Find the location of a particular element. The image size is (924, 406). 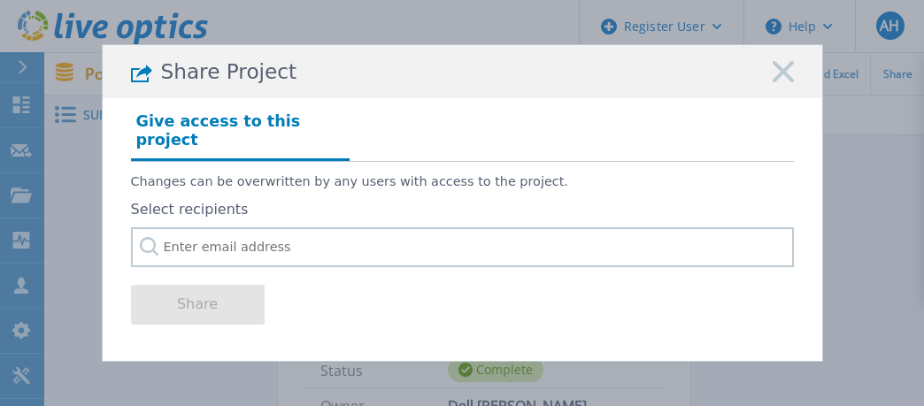

button: Share is located at coordinates (197, 305).